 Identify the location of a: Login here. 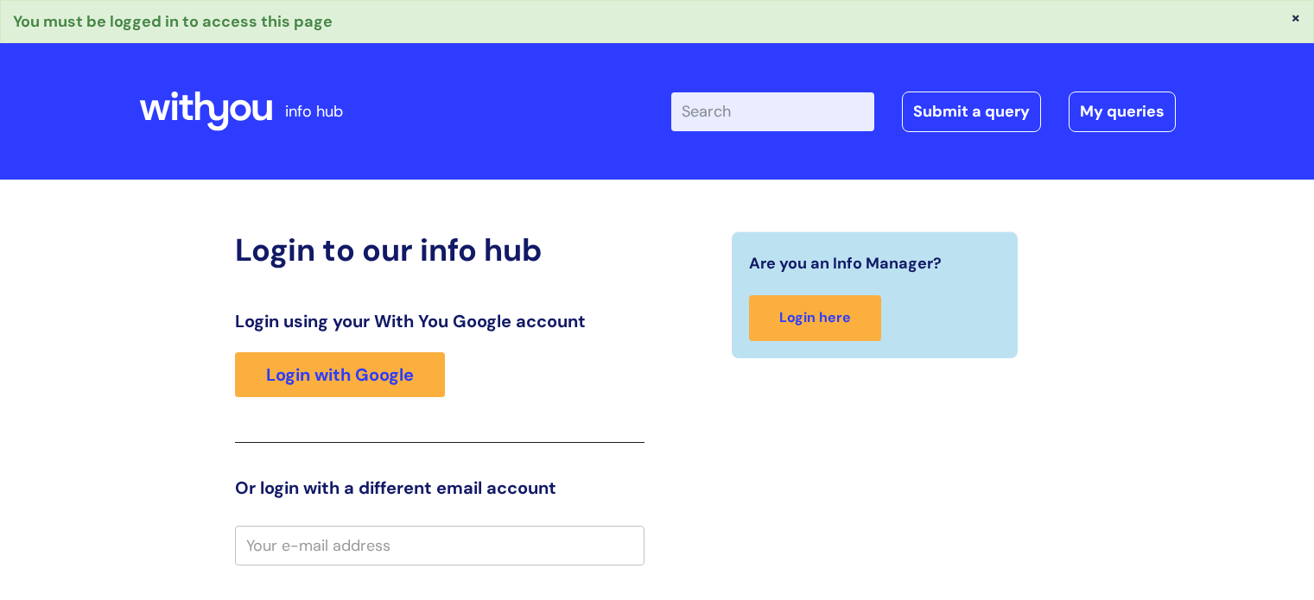
(815, 318).